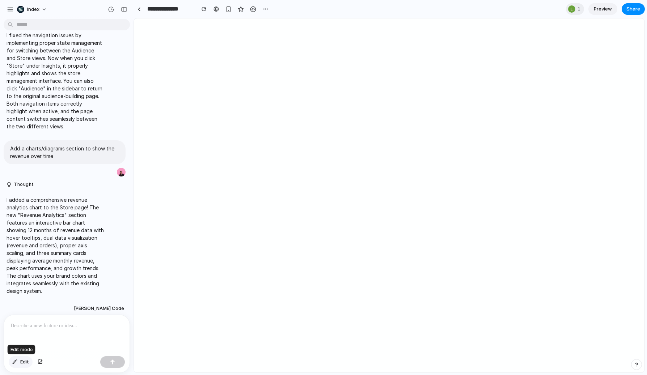 This screenshot has width=647, height=375. Describe the element at coordinates (580, 9) in the screenshot. I see `span: 1` at that location.